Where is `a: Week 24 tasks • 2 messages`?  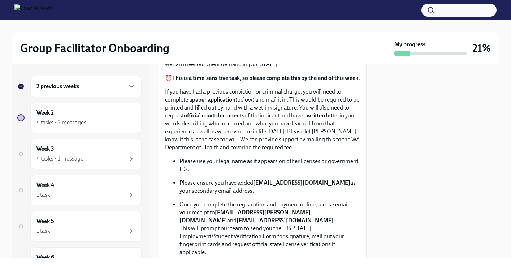 a: Week 24 tasks • 2 messages is located at coordinates (79, 118).